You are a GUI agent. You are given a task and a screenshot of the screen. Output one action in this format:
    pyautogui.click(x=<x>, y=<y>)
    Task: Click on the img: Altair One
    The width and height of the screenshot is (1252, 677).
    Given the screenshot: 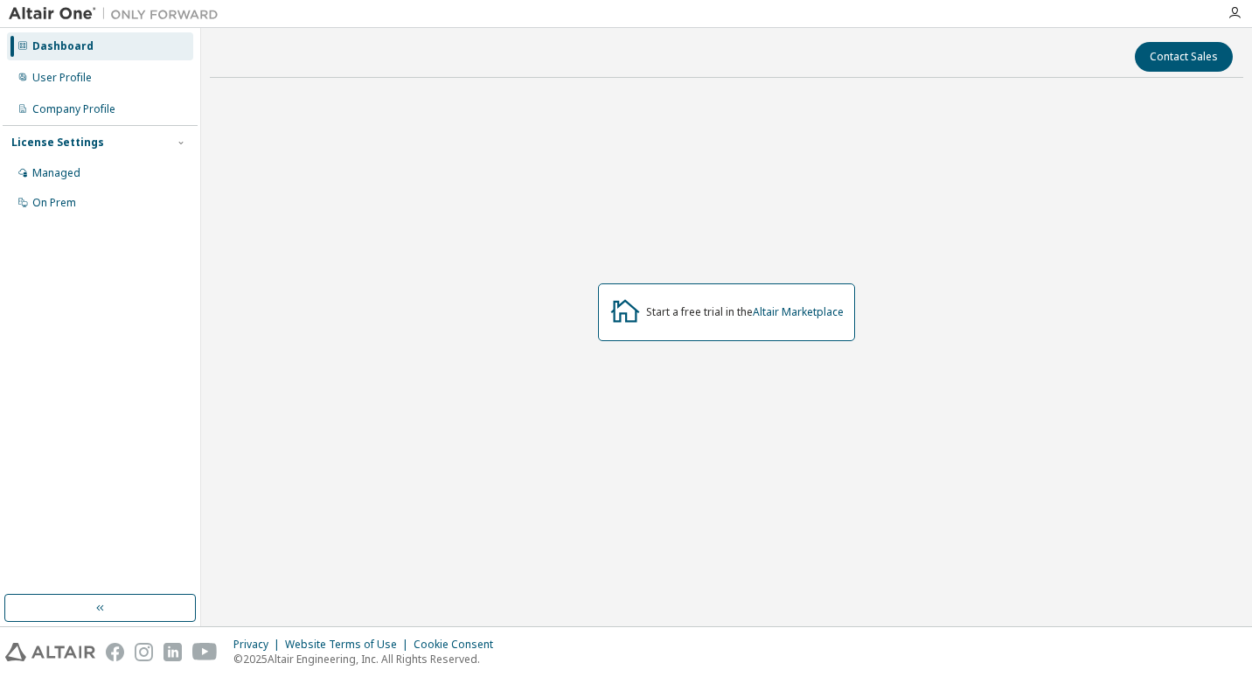 What is the action you would take?
    pyautogui.click(x=118, y=14)
    